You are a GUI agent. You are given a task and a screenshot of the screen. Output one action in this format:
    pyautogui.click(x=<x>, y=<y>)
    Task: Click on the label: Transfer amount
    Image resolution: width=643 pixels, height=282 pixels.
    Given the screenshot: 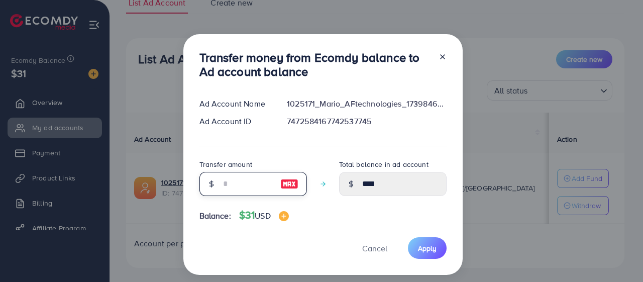 What is the action you would take?
    pyautogui.click(x=225, y=164)
    